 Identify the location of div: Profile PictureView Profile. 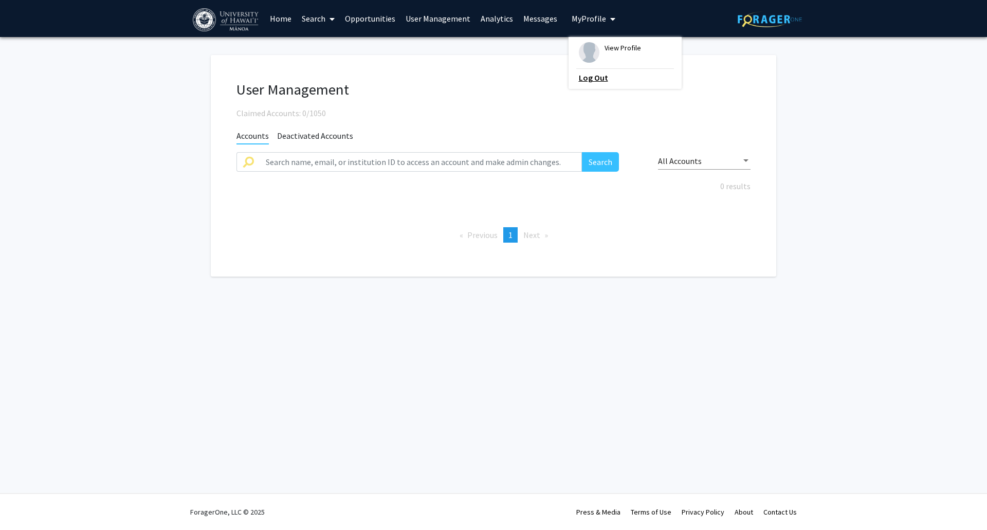
(610, 52).